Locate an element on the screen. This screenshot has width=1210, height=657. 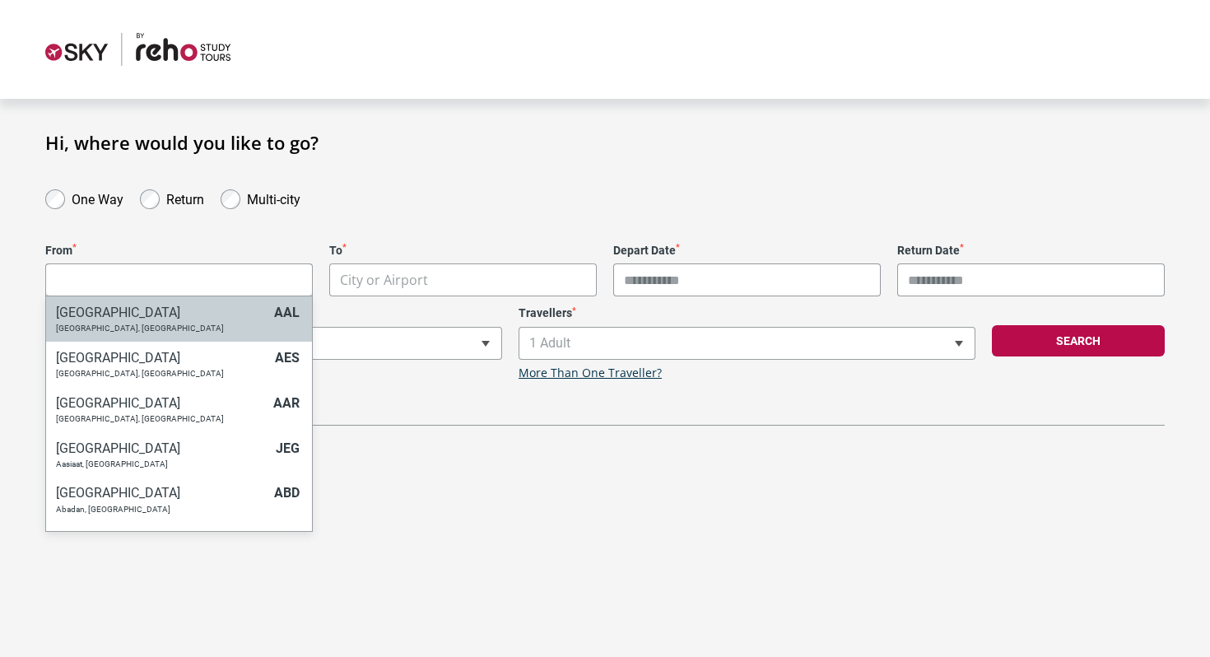
span: JEG is located at coordinates (287, 448).